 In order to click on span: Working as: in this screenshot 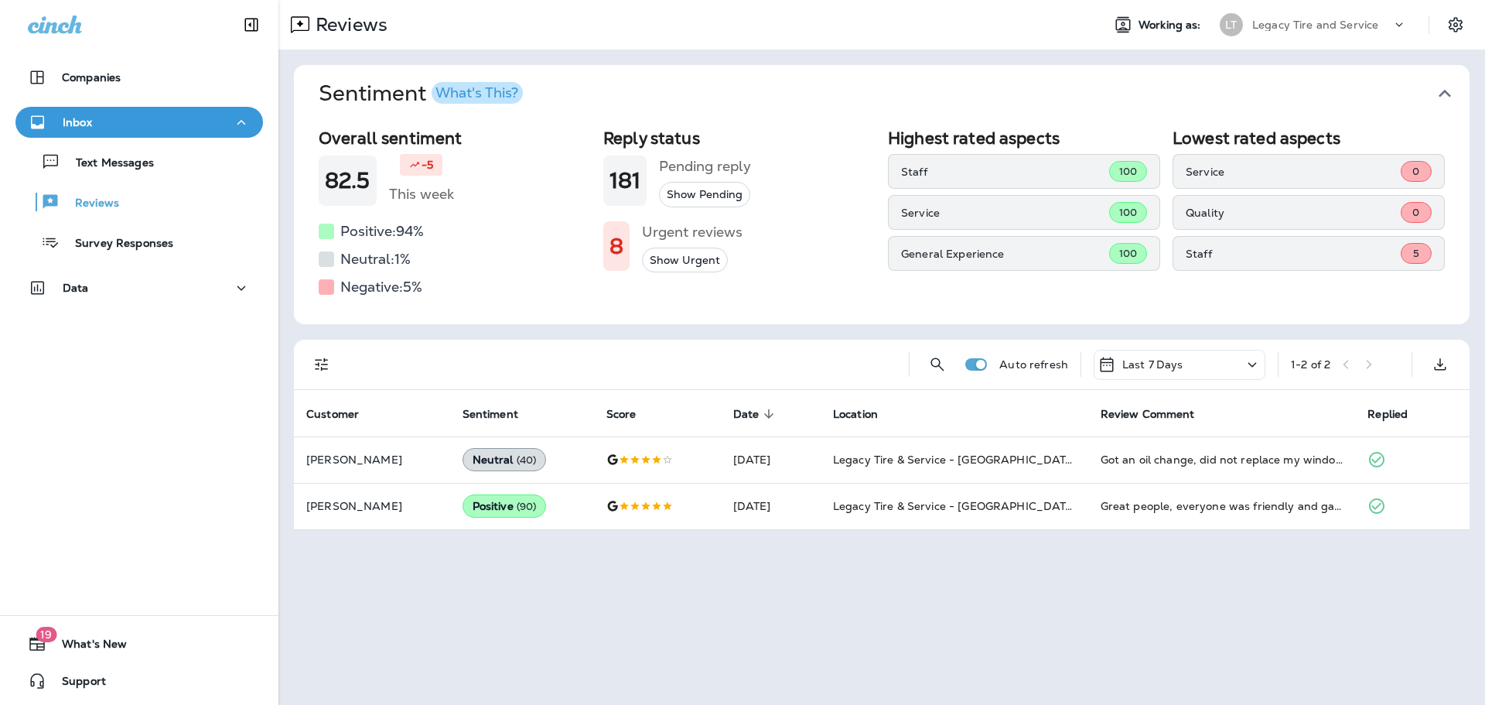, I will do `click(1171, 25)`.